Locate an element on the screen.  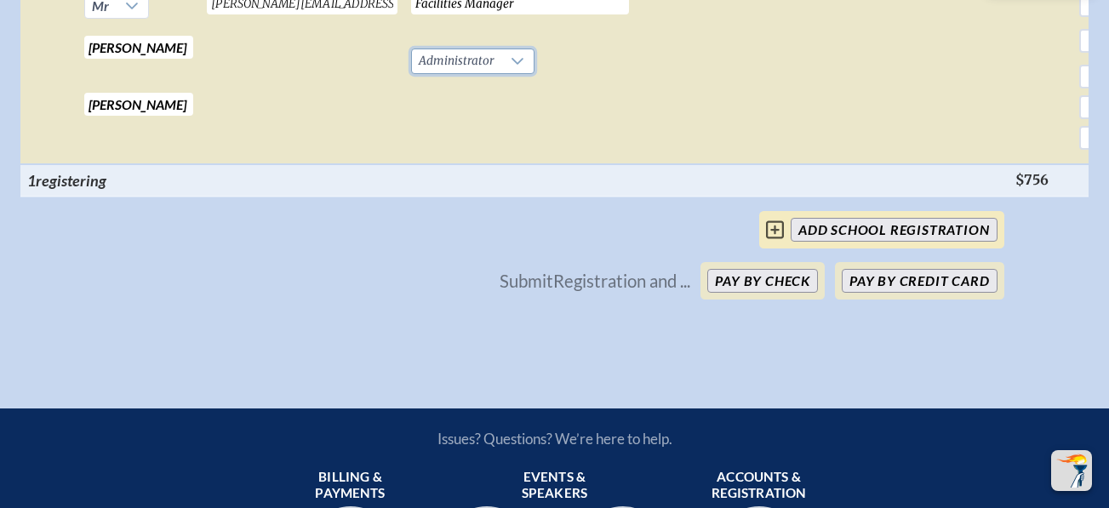
span: Administrator is located at coordinates (456, 61).